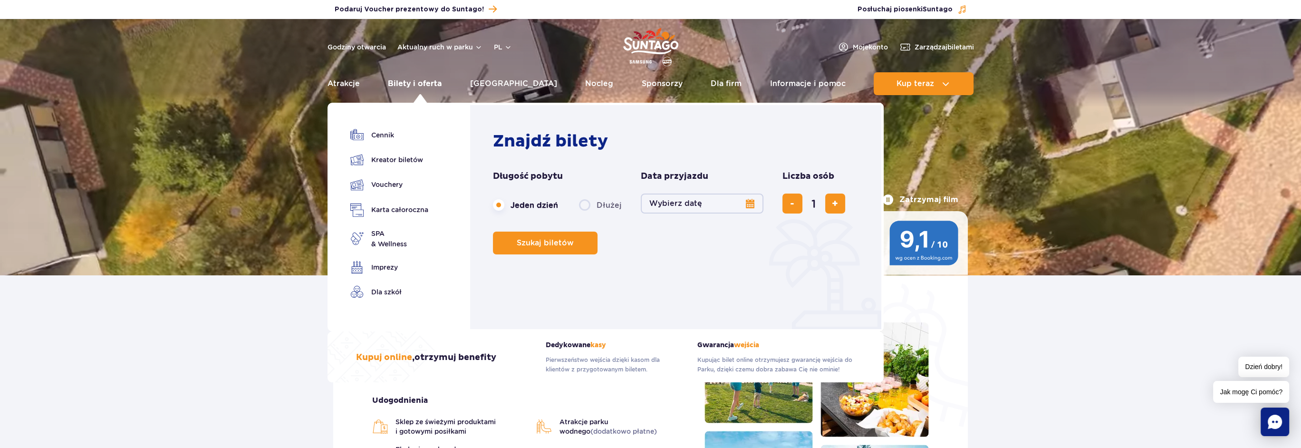 The image size is (1301, 448). Describe the element at coordinates (614, 345) in the screenshot. I see `strong: Dedykowane` at that location.